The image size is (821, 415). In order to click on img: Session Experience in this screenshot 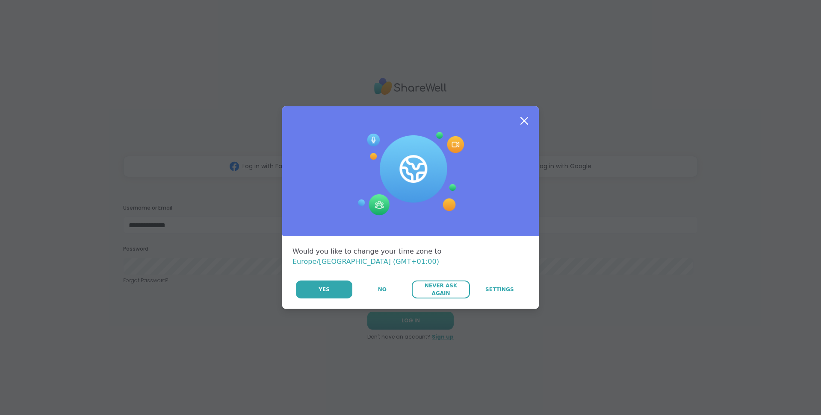, I will do `click(410, 174)`.